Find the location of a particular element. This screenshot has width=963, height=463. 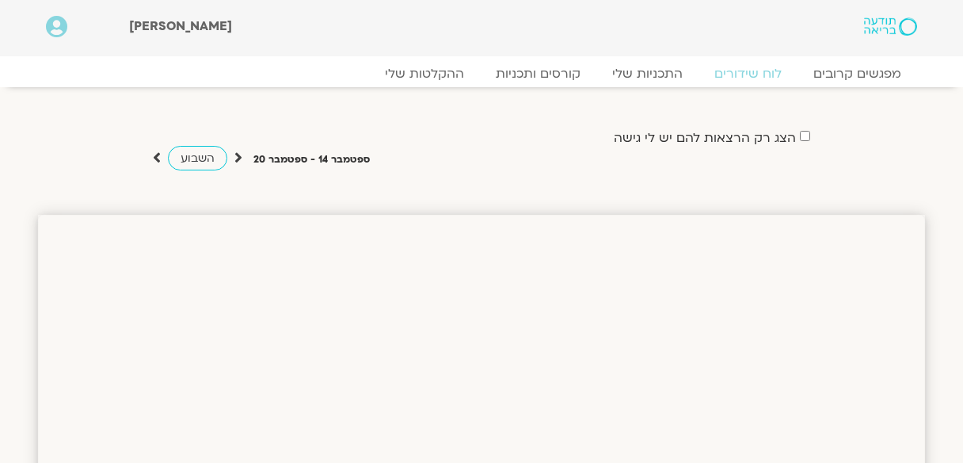

a: התכניות שלי is located at coordinates (647, 74).